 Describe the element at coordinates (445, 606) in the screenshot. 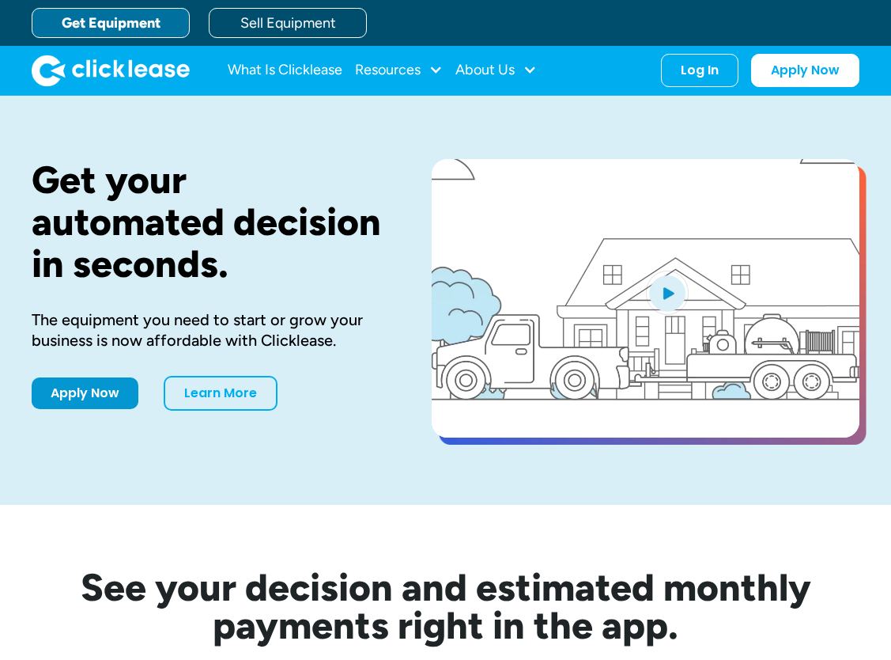

I see `h2: See your decision and estimated monthly payments right in the app.` at that location.